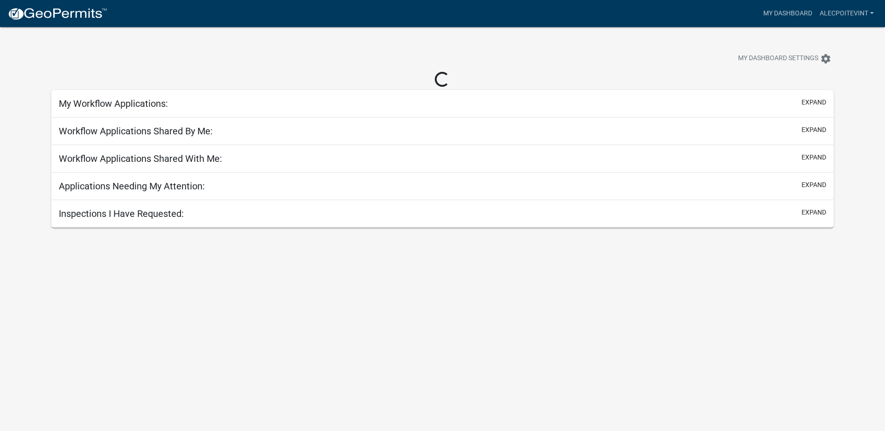 The width and height of the screenshot is (885, 431). Describe the element at coordinates (121, 214) in the screenshot. I see `h5: Inspections I Have Requested:` at that location.